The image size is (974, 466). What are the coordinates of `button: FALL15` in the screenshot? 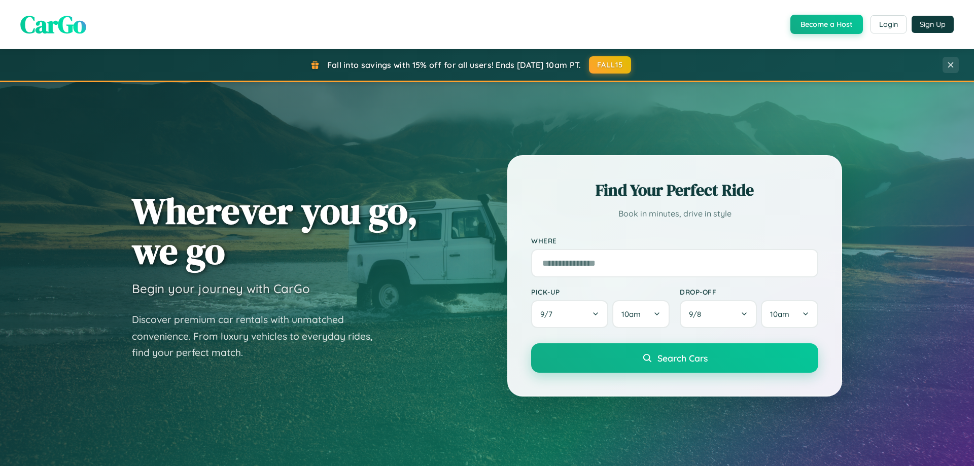 It's located at (610, 65).